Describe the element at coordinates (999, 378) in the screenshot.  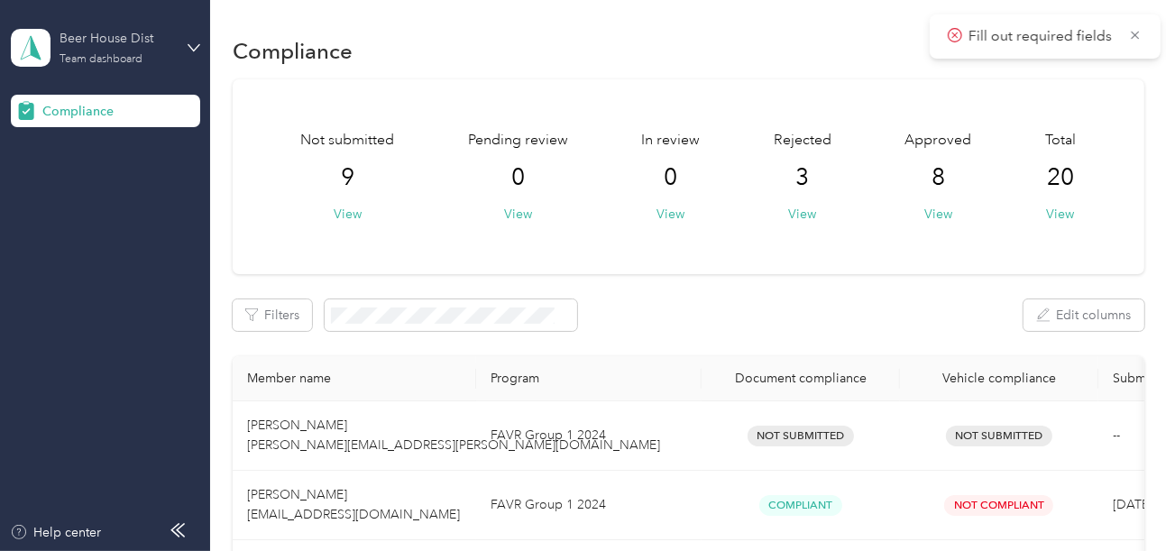
I see `div: Vehicle compliance` at that location.